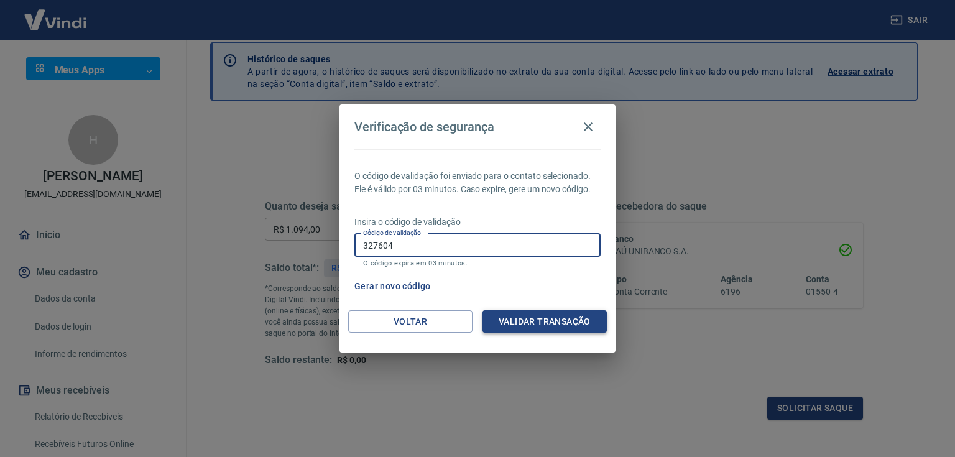 The height and width of the screenshot is (457, 955). Describe the element at coordinates (477, 263) in the screenshot. I see `p: O código expira em 03 minutos.` at that location.